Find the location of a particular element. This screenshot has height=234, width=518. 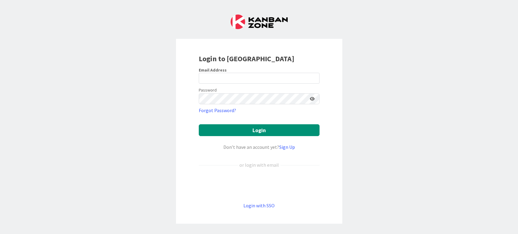

a: Sign Up is located at coordinates (287, 147).